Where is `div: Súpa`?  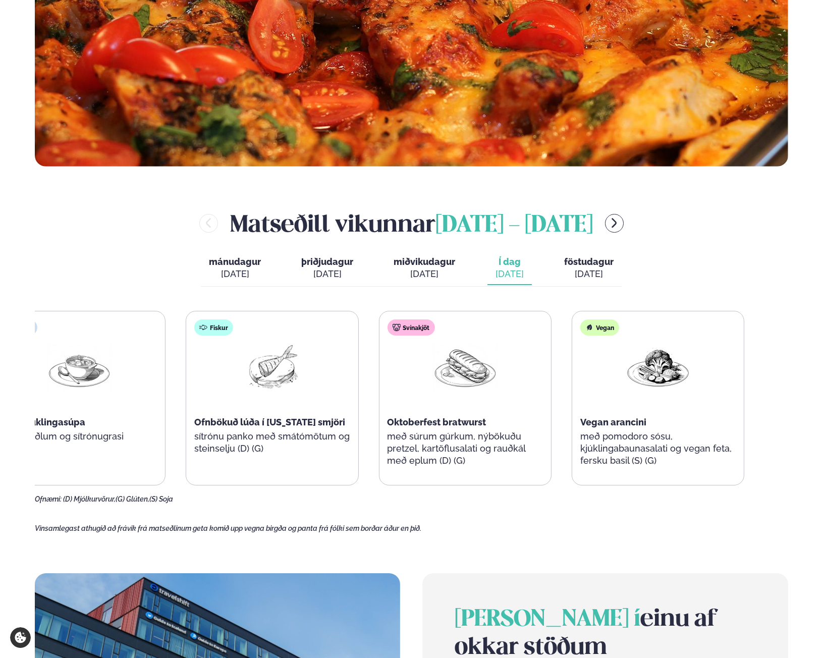 div: Súpa is located at coordinates (19, 327).